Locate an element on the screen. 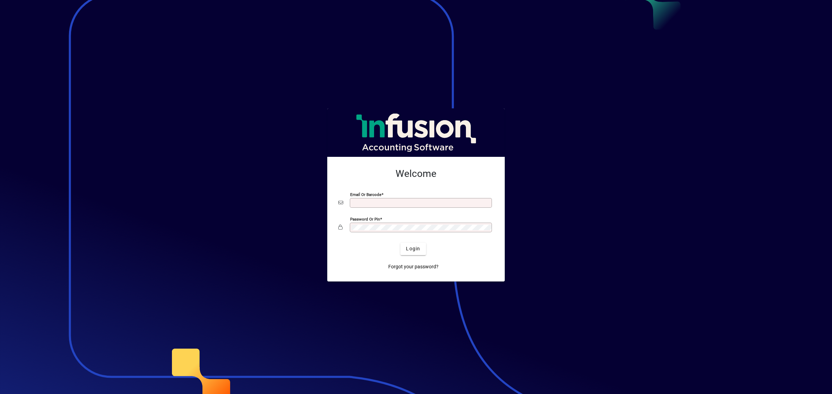 This screenshot has width=832, height=394. mat-label: Password or Pin is located at coordinates (365, 219).